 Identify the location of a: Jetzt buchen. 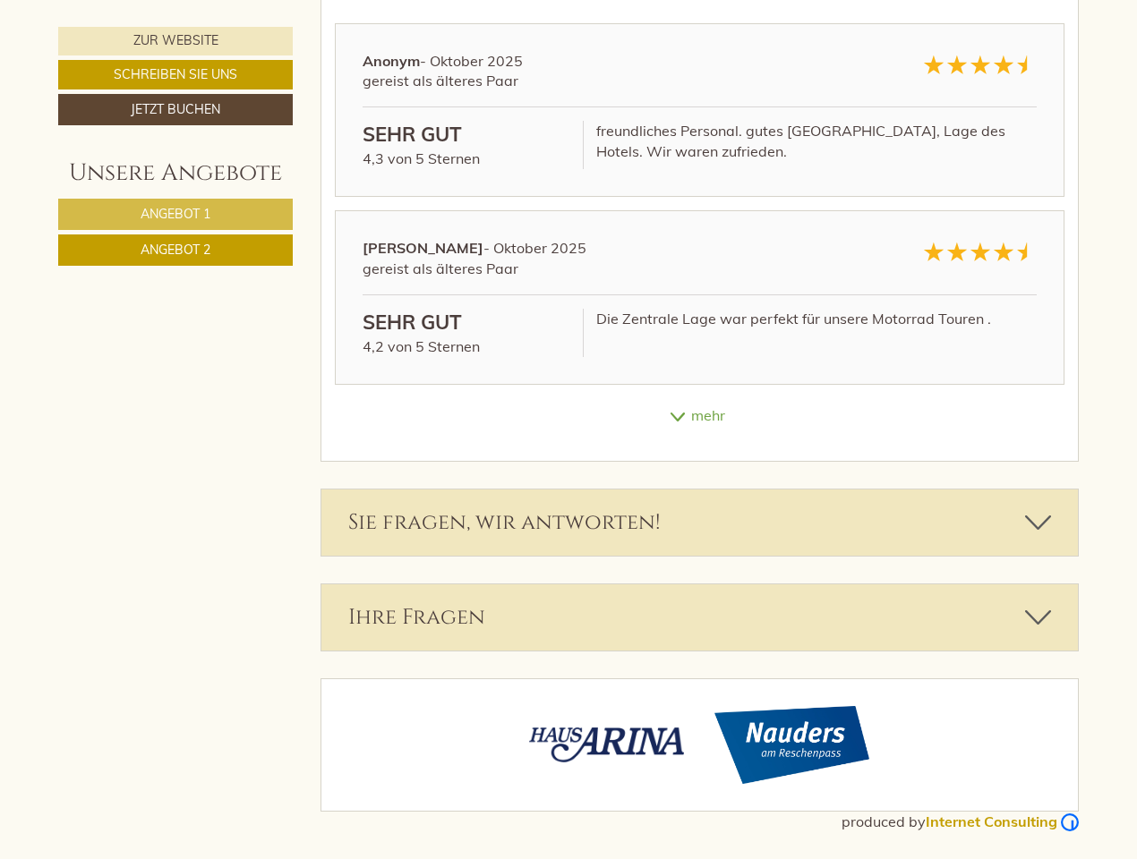
(175, 109).